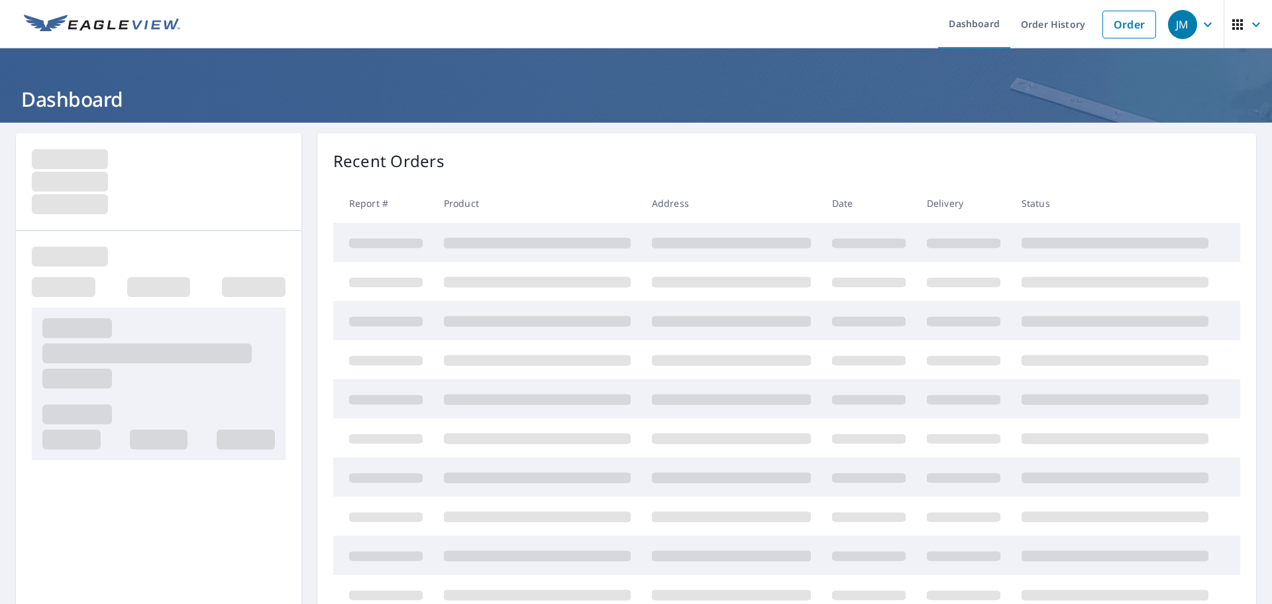 Image resolution: width=1272 pixels, height=604 pixels. I want to click on a: Order, so click(1129, 25).